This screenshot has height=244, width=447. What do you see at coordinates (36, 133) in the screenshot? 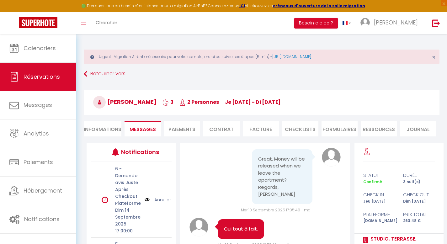
I see `span: Analytics` at bounding box center [36, 133].